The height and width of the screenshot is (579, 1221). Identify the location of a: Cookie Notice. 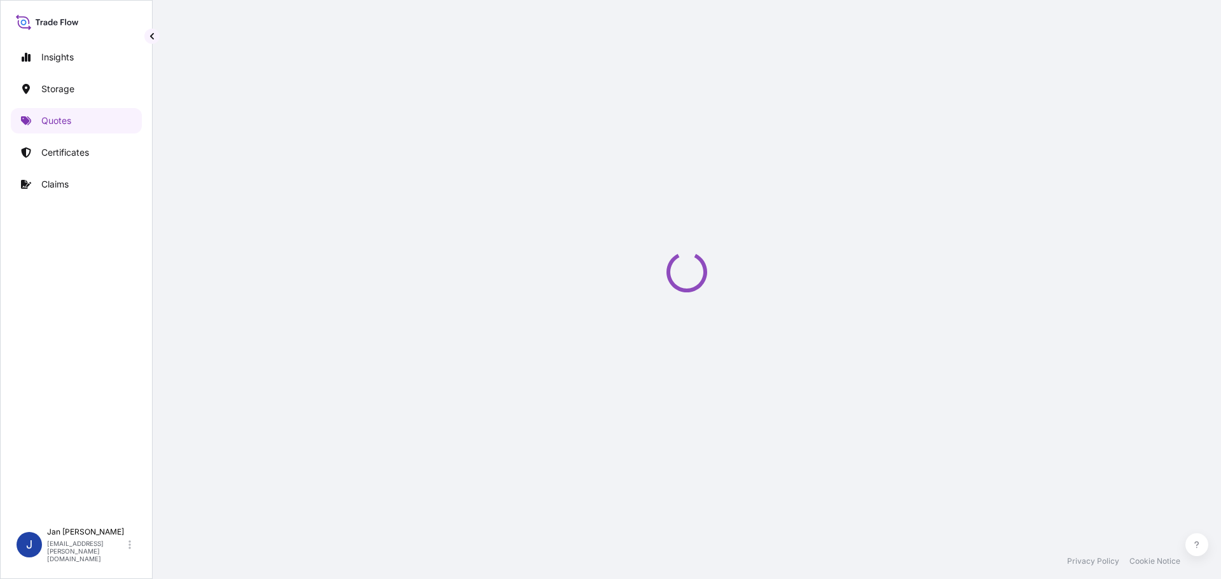
(1155, 561).